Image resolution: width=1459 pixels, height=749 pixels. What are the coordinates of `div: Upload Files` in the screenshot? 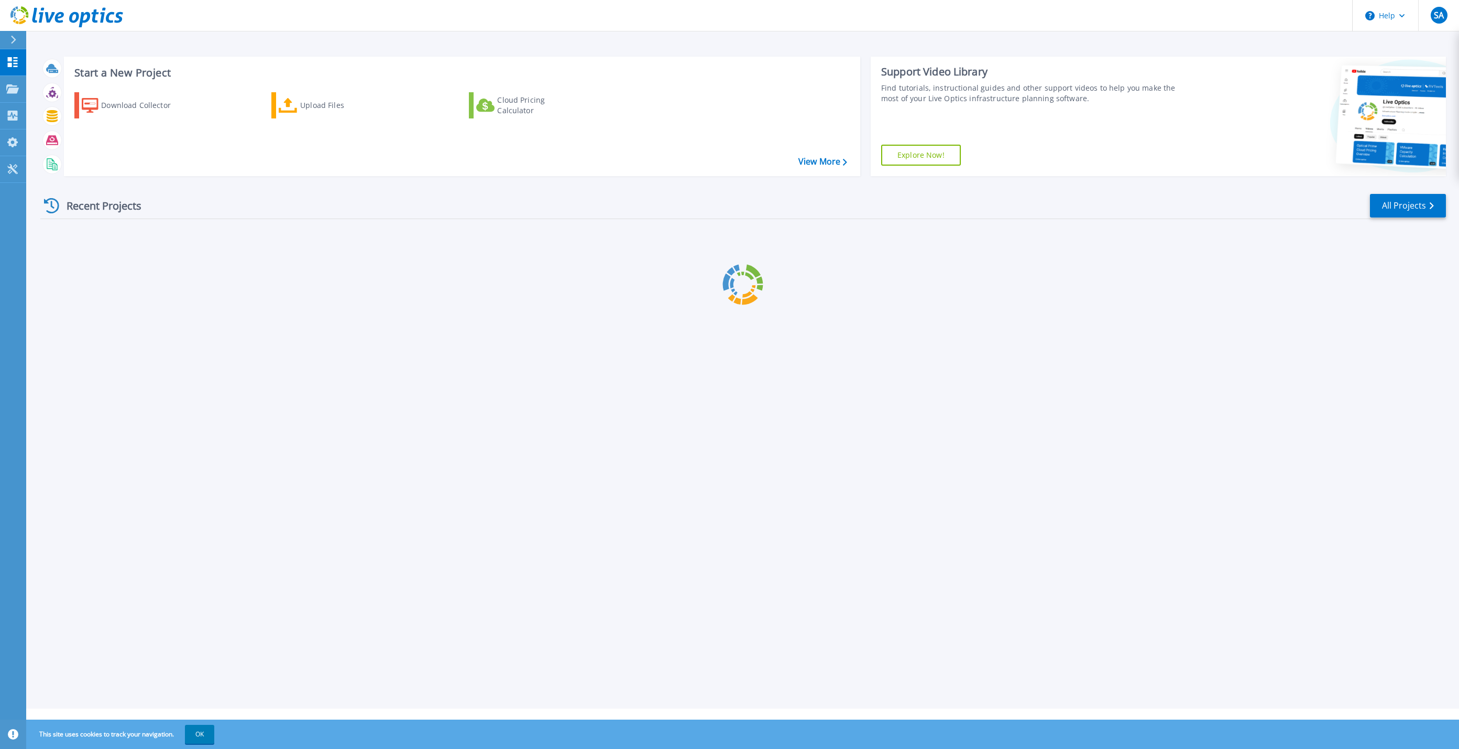 It's located at (342, 105).